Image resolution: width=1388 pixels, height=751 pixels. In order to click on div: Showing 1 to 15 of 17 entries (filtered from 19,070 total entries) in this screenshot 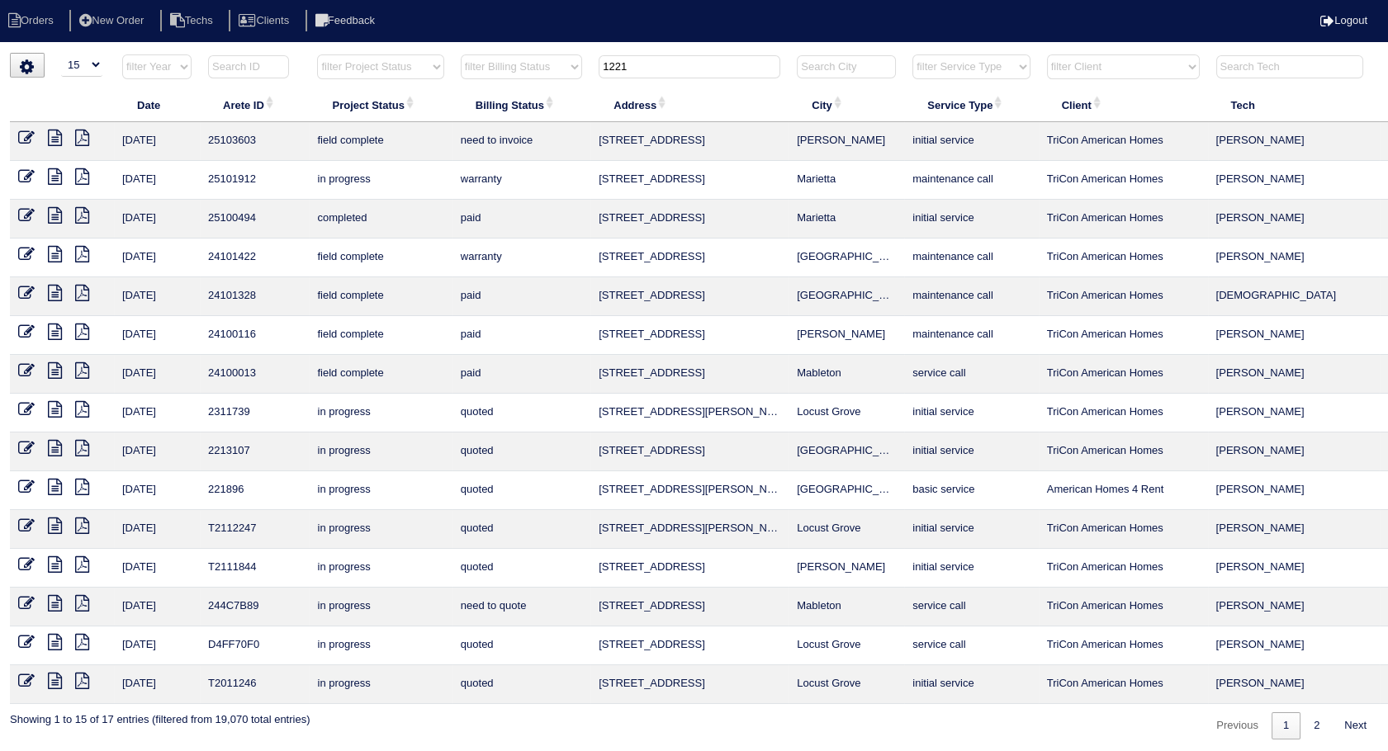, I will do `click(159, 716)`.